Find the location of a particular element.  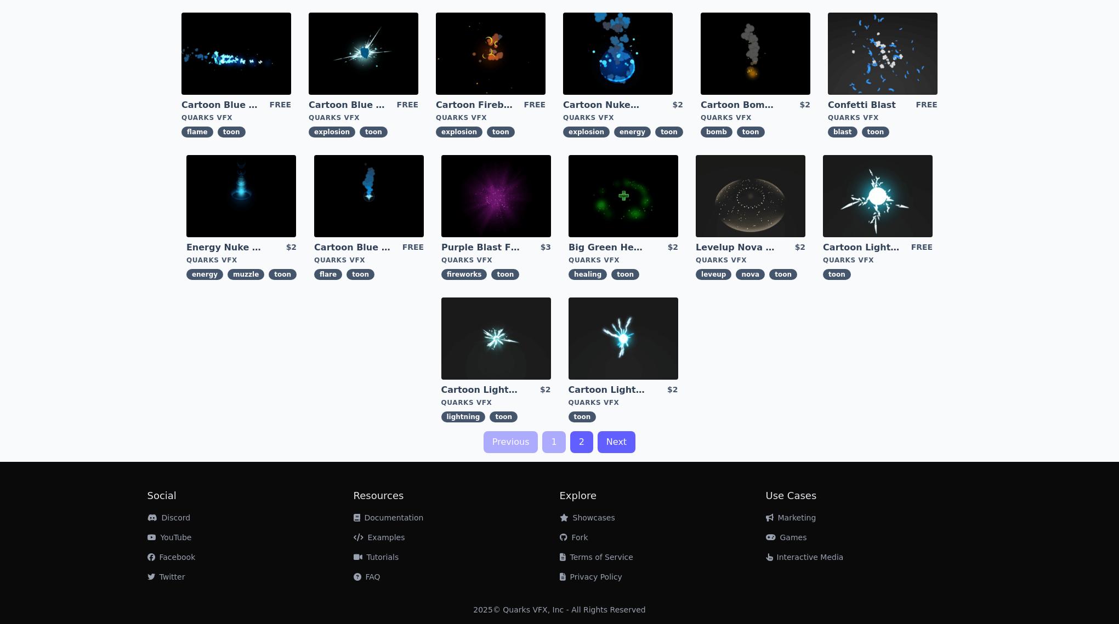

a: Levelup Nova Effect is located at coordinates (735, 248).